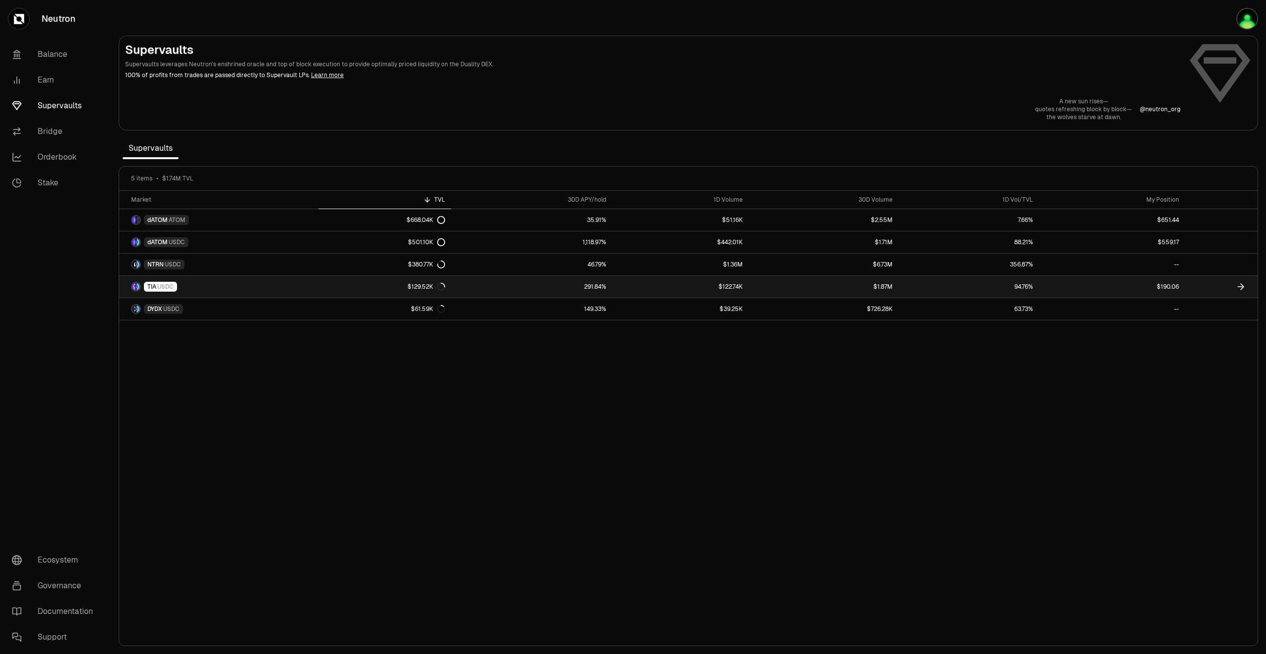  What do you see at coordinates (1112, 242) in the screenshot?
I see `a: $559.17` at bounding box center [1112, 242].